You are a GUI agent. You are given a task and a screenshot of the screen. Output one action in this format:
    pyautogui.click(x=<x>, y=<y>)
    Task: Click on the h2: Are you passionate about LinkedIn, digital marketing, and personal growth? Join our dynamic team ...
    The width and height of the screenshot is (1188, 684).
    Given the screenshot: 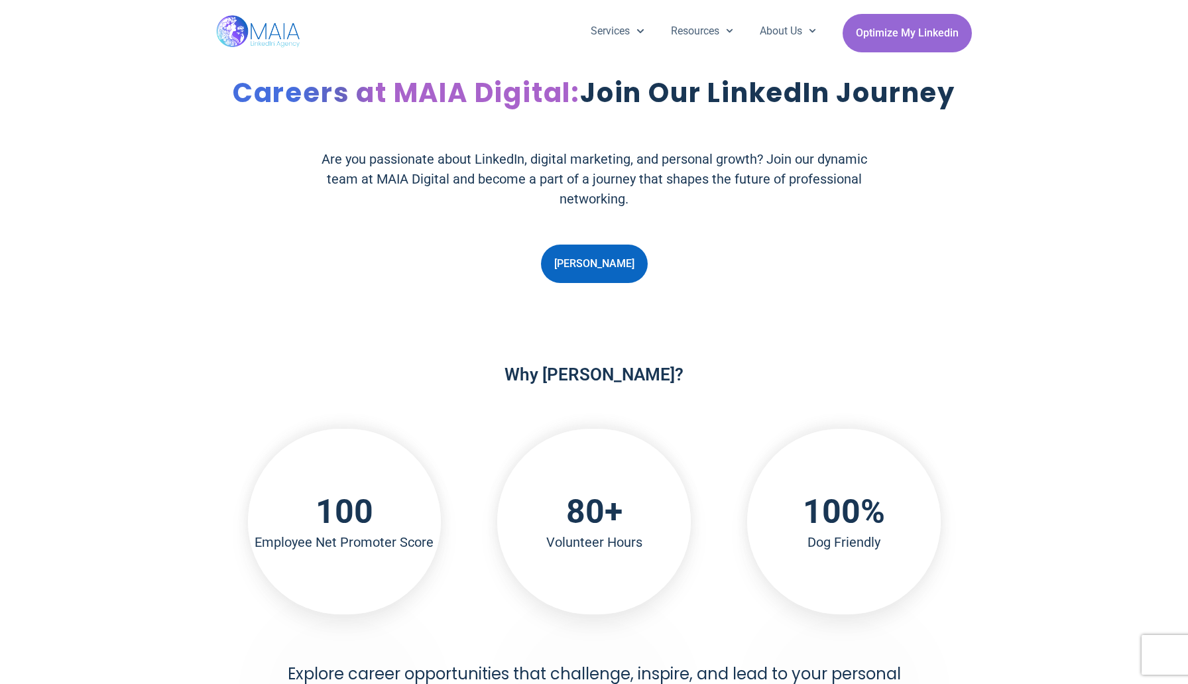 What is the action you would take?
    pyautogui.click(x=594, y=179)
    